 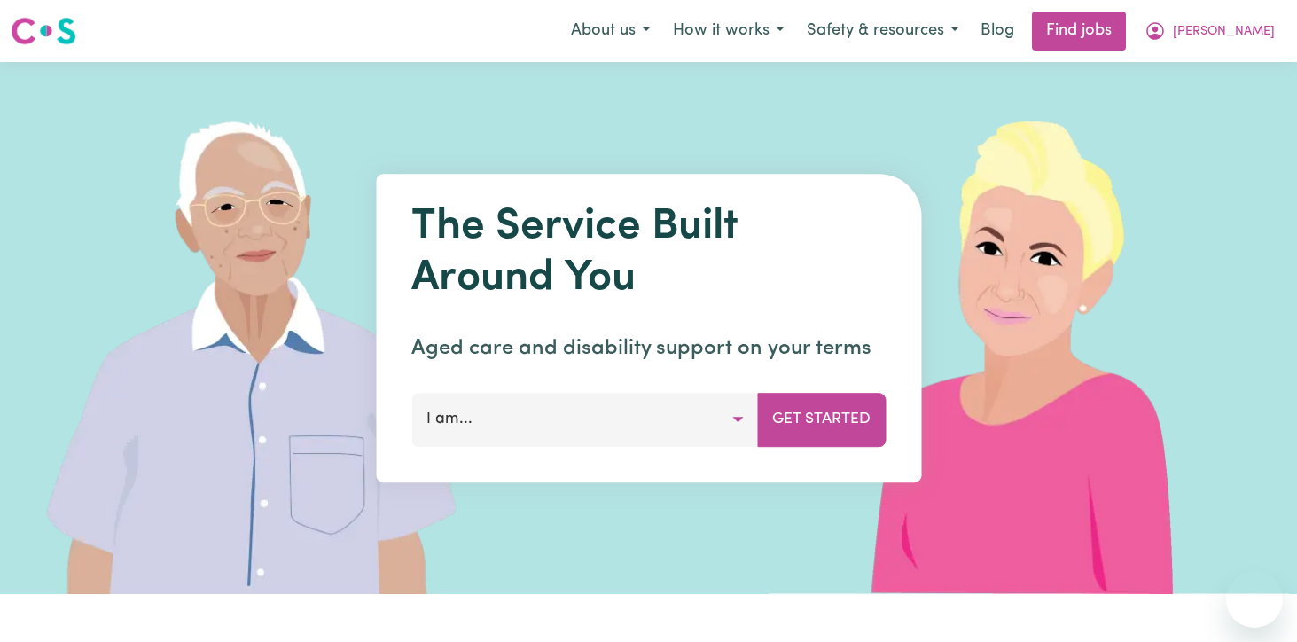 What do you see at coordinates (648, 349) in the screenshot?
I see `p: Aged care and disability support on your terms` at bounding box center [648, 349].